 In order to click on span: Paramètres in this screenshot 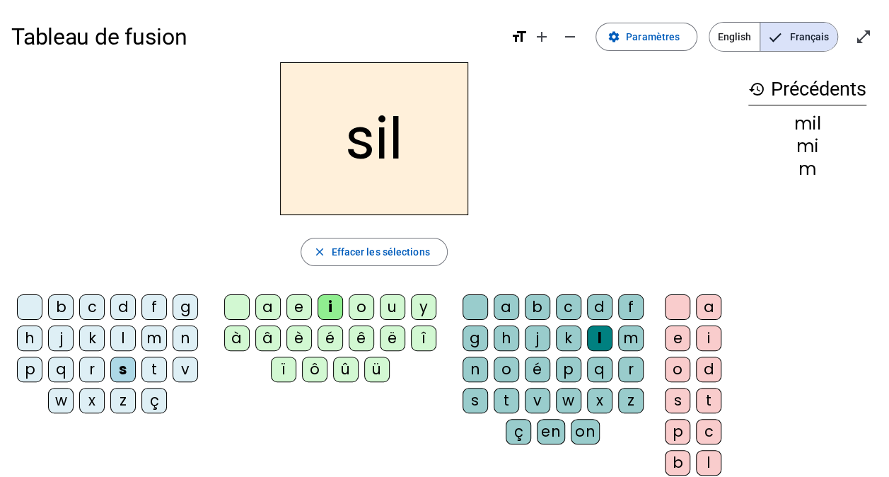, I will do `click(653, 37)`.